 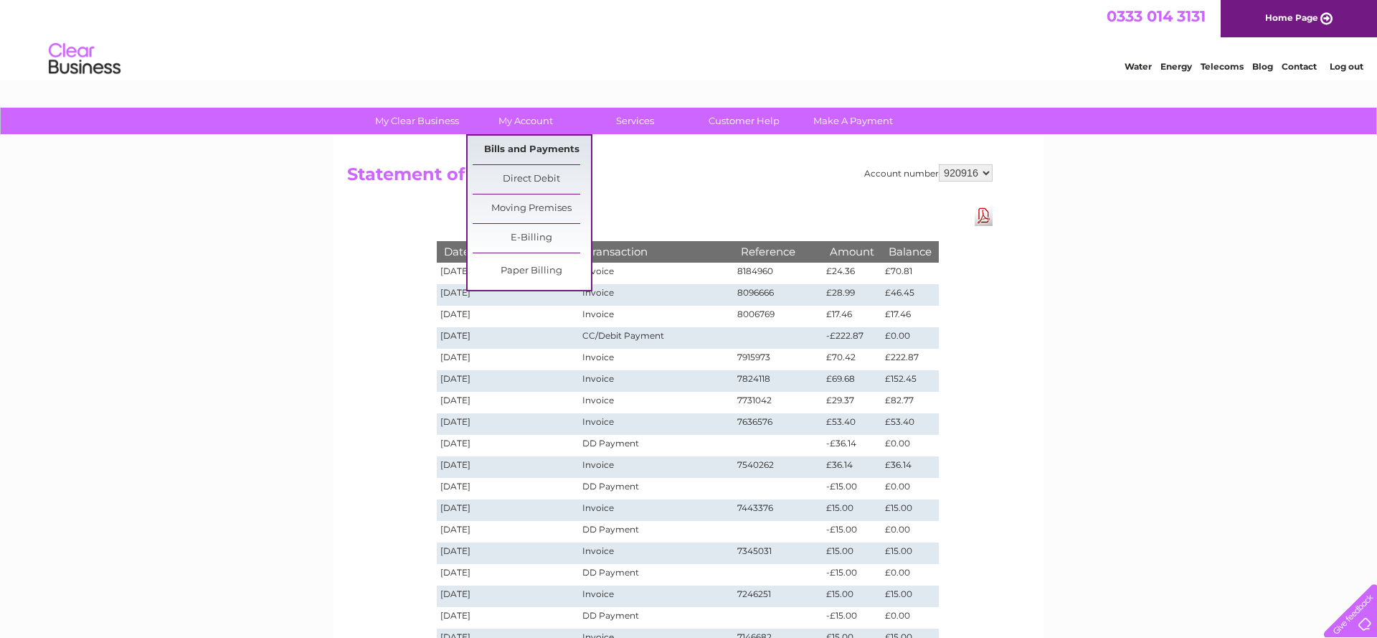 What do you see at coordinates (531, 238) in the screenshot?
I see `a: E-Billing` at bounding box center [531, 238].